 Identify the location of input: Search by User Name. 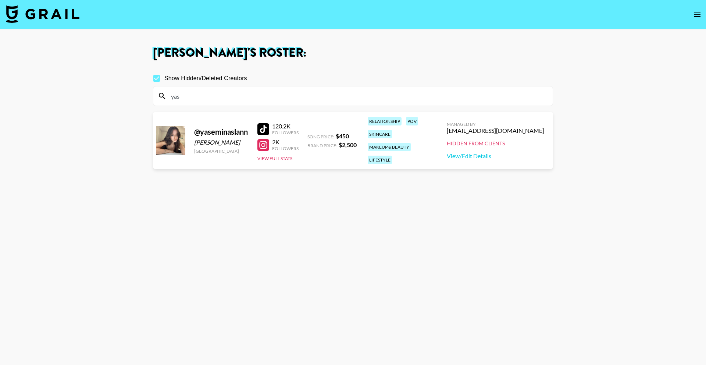
(357, 96).